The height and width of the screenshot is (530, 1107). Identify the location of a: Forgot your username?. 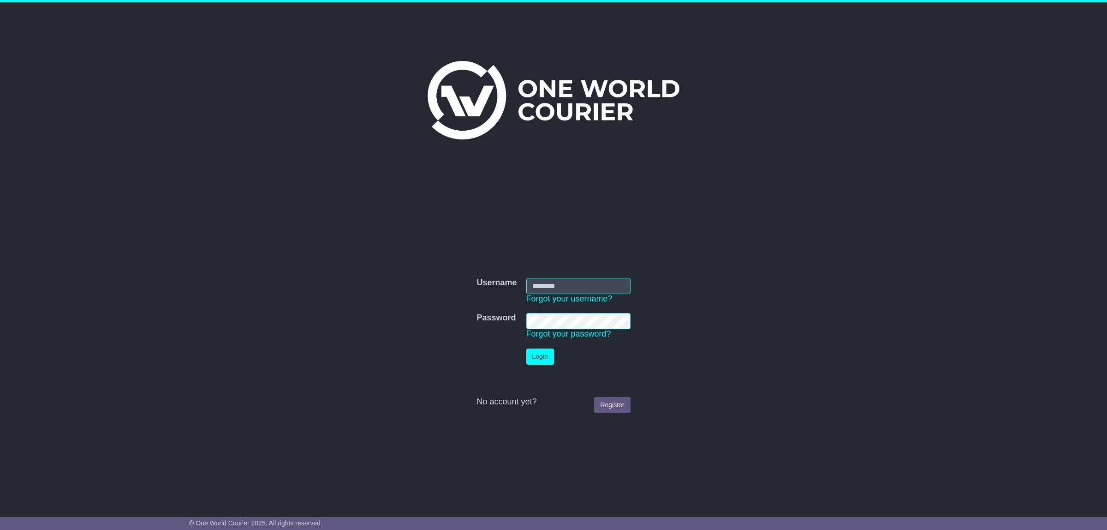
(569, 298).